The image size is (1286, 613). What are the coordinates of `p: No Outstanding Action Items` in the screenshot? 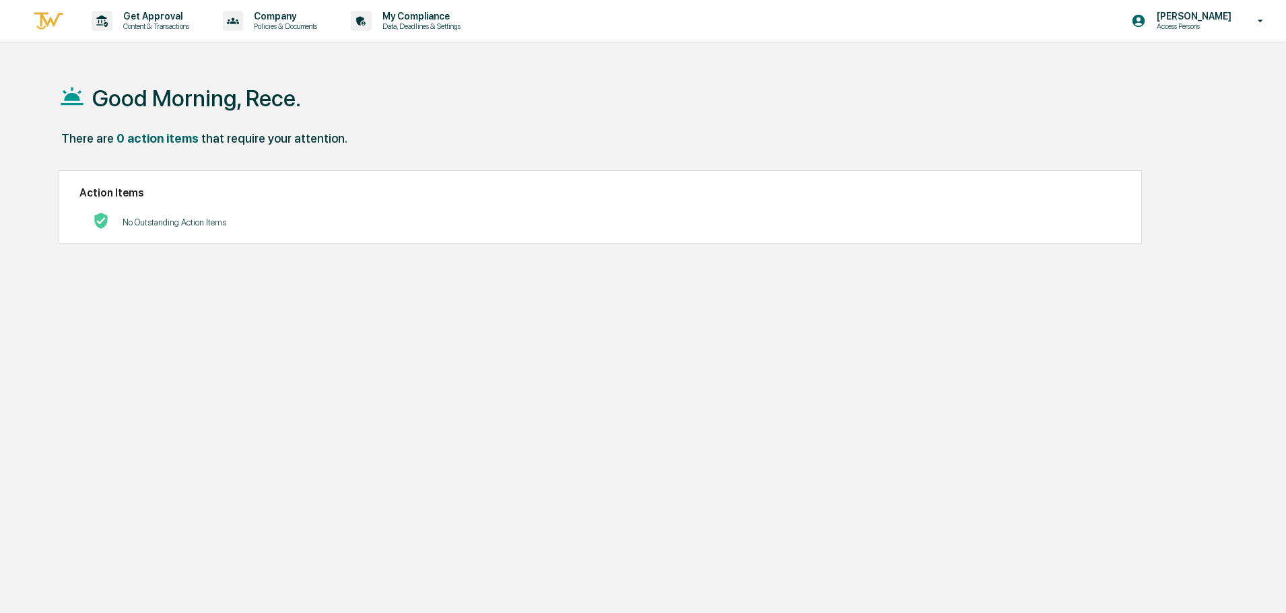 It's located at (174, 222).